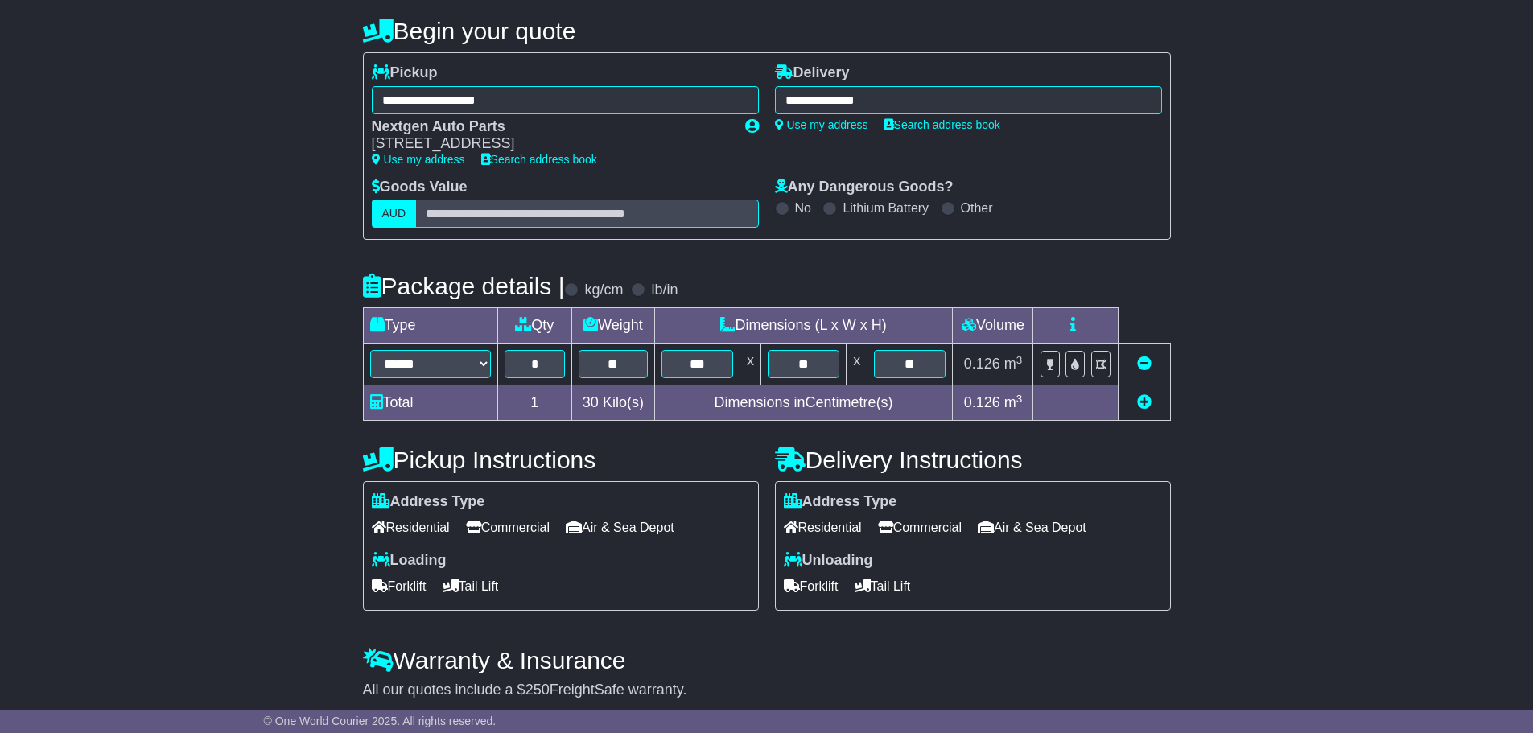 This screenshot has width=1533, height=733. What do you see at coordinates (613, 403) in the screenshot?
I see `td: Kilo(s)` at bounding box center [613, 403].